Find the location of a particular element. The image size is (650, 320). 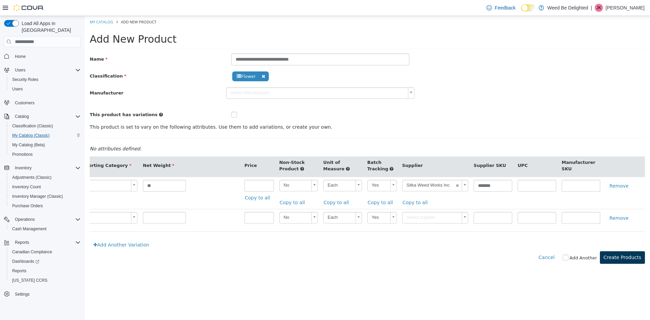

a: Dashboards is located at coordinates (45, 261).